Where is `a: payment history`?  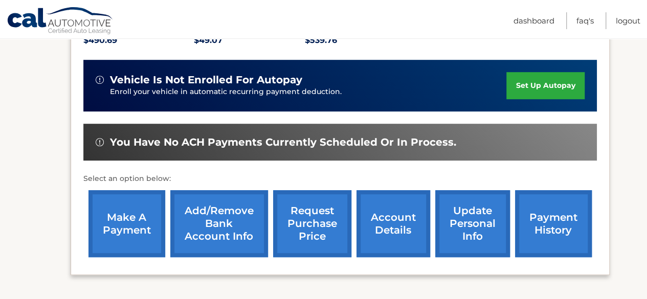 a: payment history is located at coordinates (554, 224).